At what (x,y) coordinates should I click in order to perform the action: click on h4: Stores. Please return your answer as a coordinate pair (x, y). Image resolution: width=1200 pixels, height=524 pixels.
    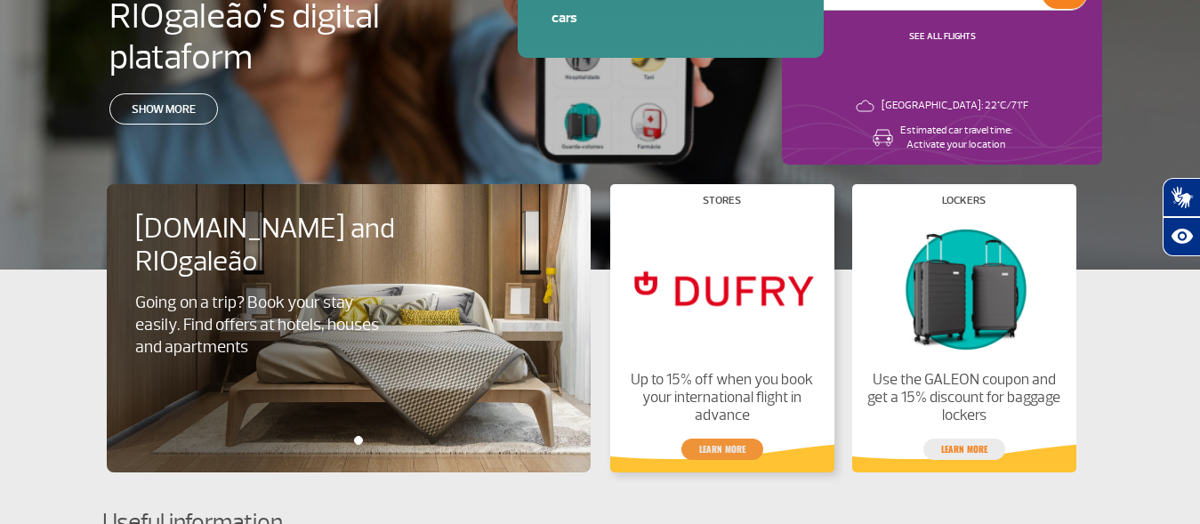
    Looking at the image, I should click on (722, 200).